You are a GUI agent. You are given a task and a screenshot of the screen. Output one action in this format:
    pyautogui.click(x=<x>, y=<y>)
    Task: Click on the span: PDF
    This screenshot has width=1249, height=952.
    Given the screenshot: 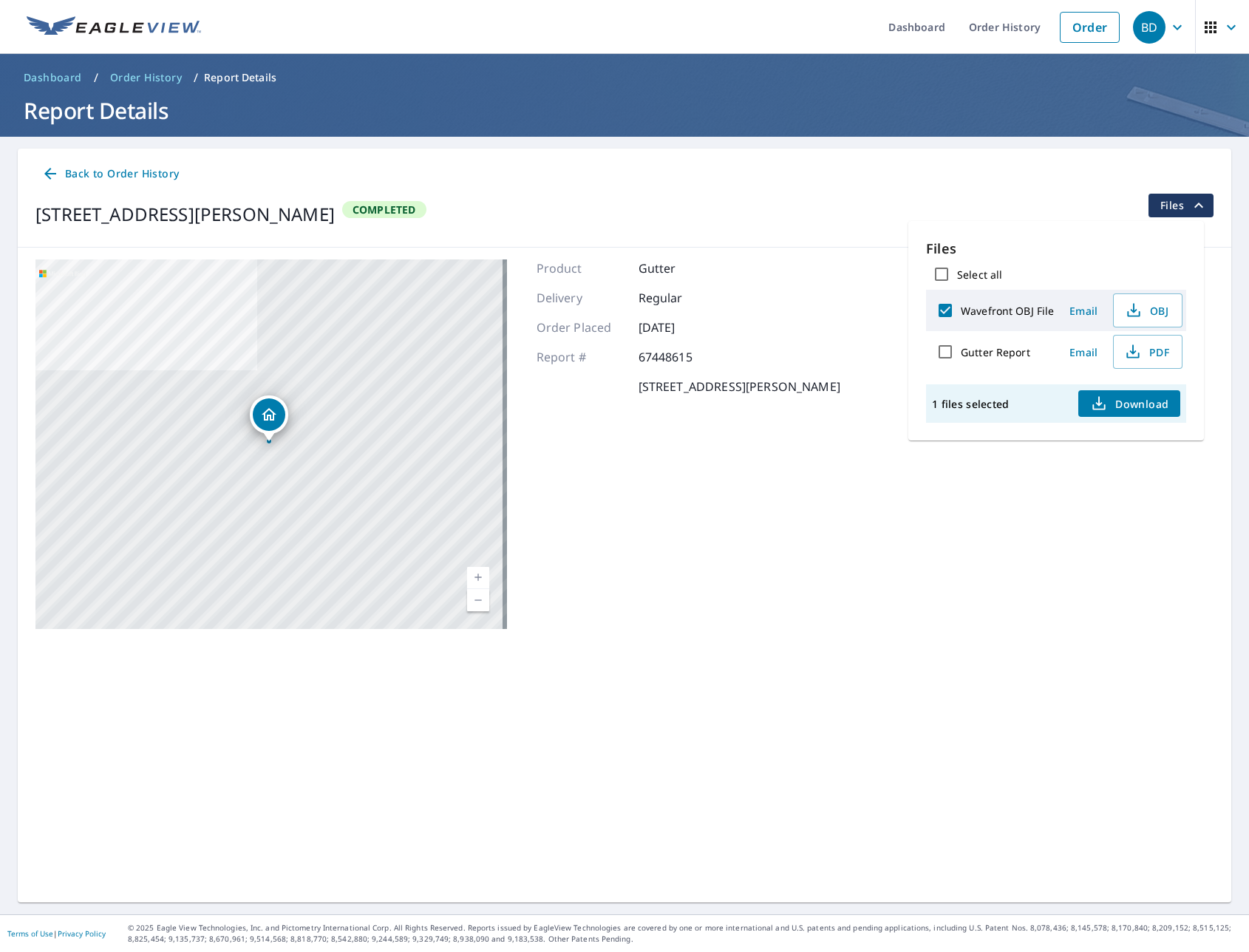 What is the action you would take?
    pyautogui.click(x=1146, y=352)
    